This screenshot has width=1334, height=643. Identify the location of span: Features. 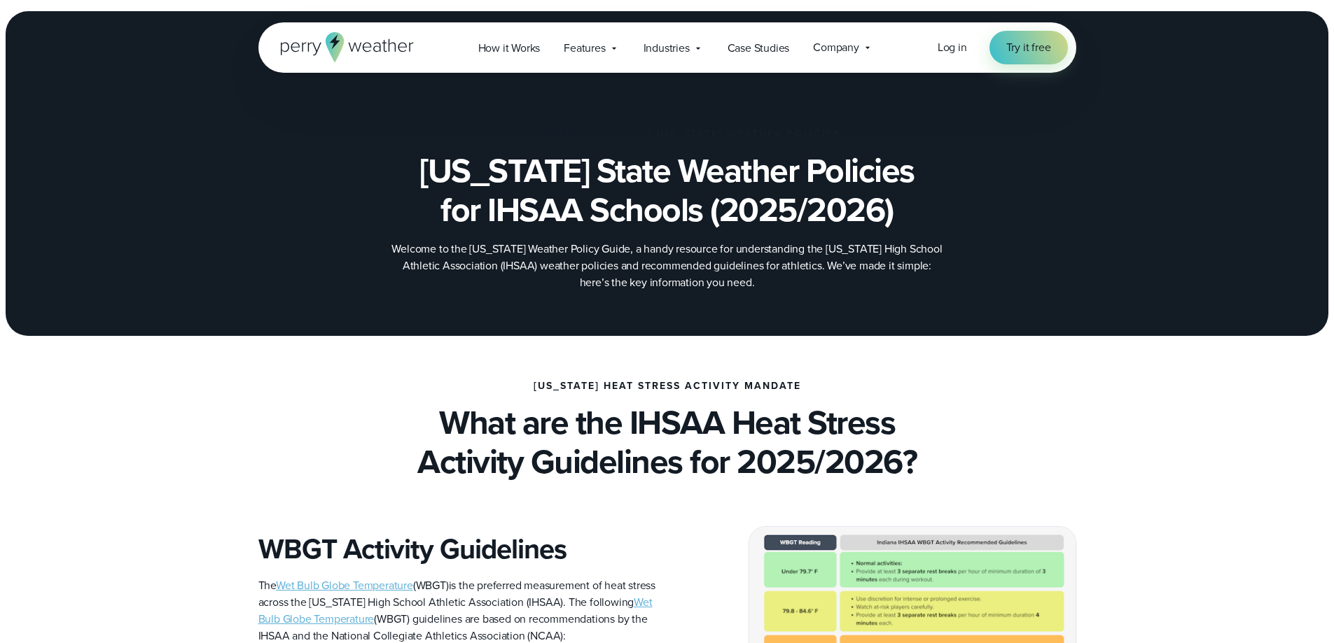
(584, 48).